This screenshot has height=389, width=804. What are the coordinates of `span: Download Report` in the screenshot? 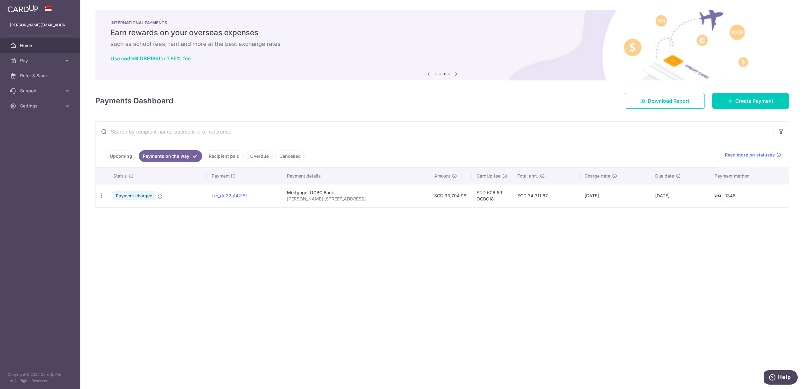 It's located at (669, 101).